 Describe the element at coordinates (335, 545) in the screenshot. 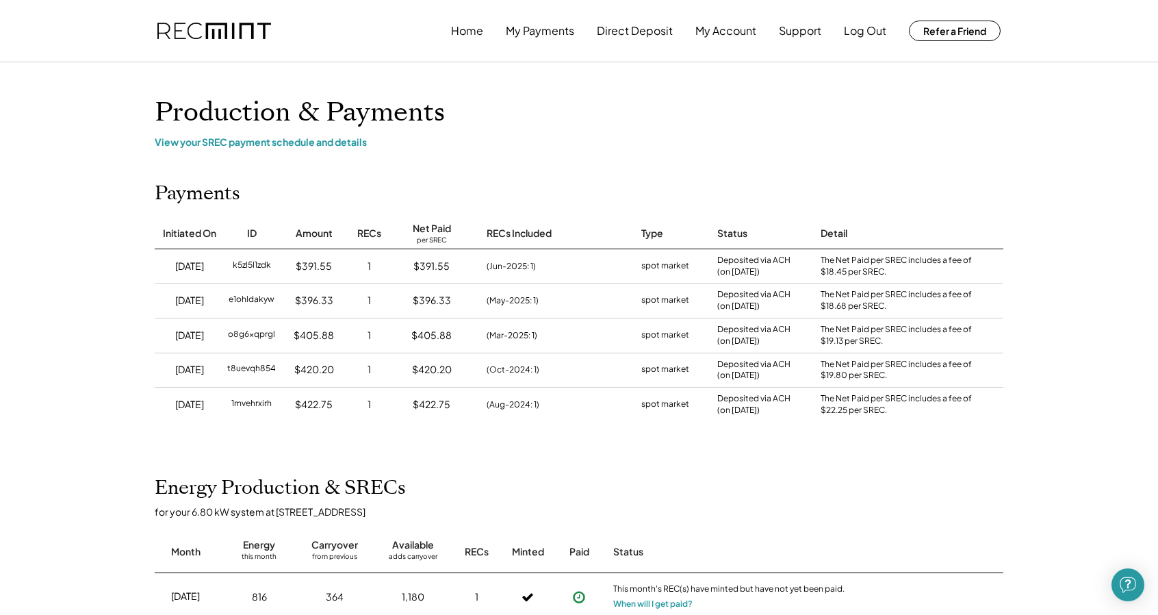

I see `div: Carryover` at that location.